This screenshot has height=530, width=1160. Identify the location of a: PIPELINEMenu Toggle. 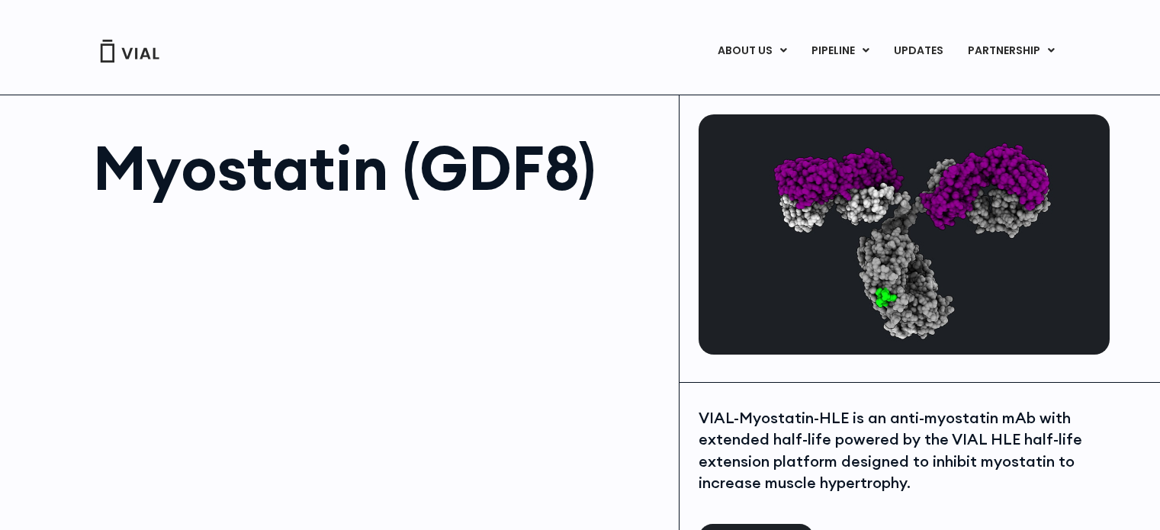
(840, 51).